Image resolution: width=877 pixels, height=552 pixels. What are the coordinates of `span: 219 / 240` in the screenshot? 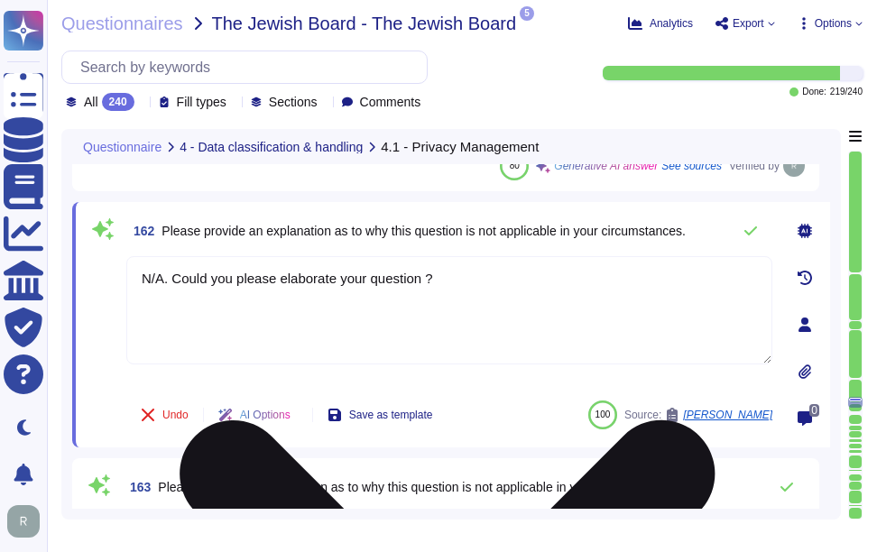 It's located at (846, 92).